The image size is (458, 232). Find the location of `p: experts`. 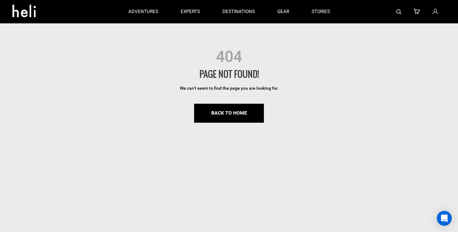

p: experts is located at coordinates (190, 12).